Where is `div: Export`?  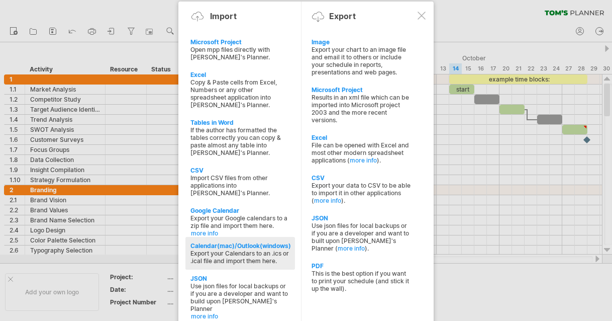
div: Export is located at coordinates (342, 16).